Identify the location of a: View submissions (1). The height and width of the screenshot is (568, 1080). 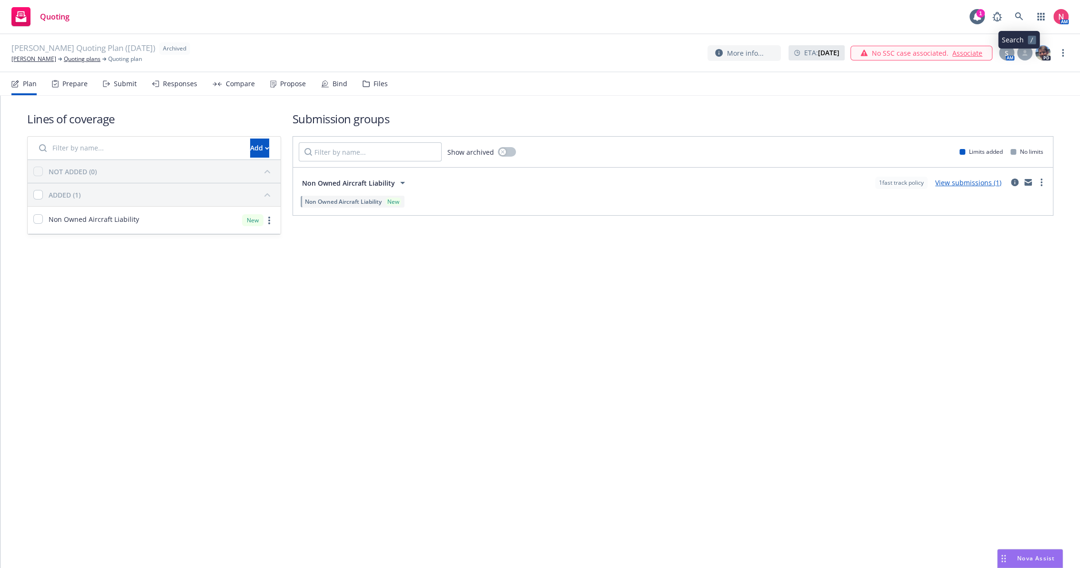
(968, 182).